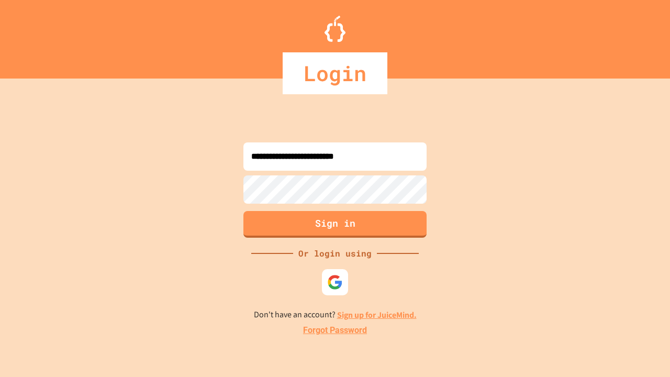  What do you see at coordinates (377, 315) in the screenshot?
I see `a: Sign up for JuiceMind.` at bounding box center [377, 315].